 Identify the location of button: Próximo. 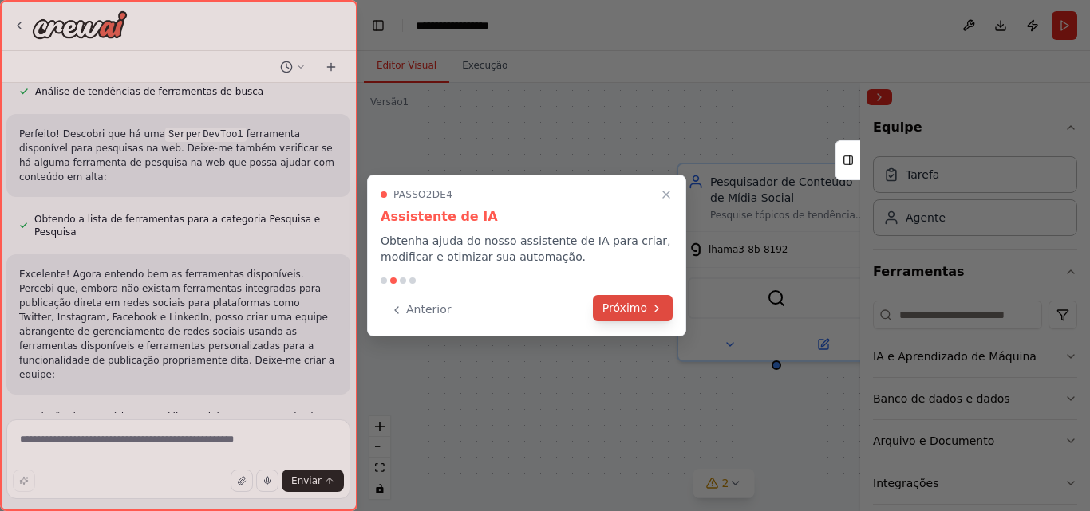
(633, 308).